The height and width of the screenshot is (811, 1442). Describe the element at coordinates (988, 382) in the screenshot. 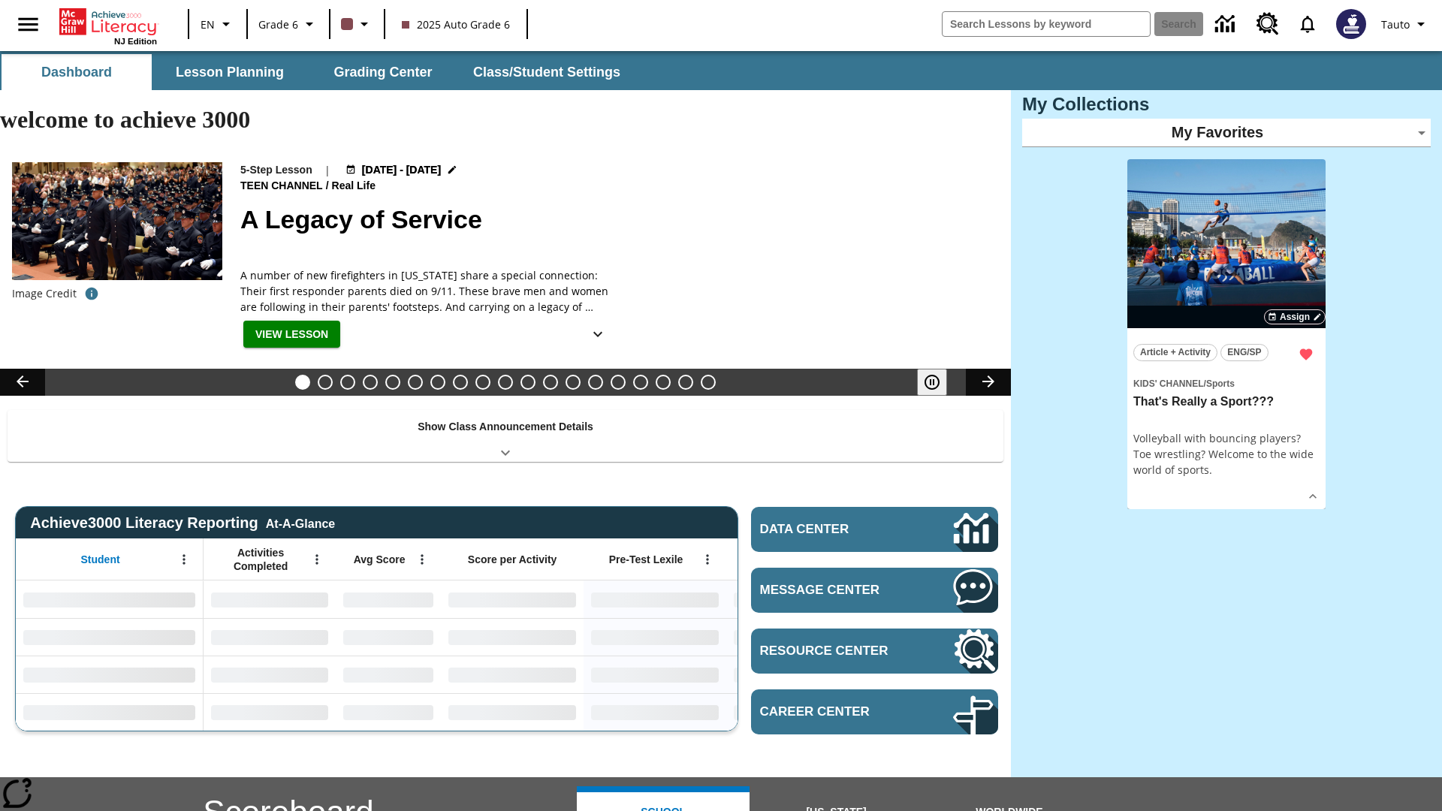

I see `button: Lesson carousel, Next` at that location.